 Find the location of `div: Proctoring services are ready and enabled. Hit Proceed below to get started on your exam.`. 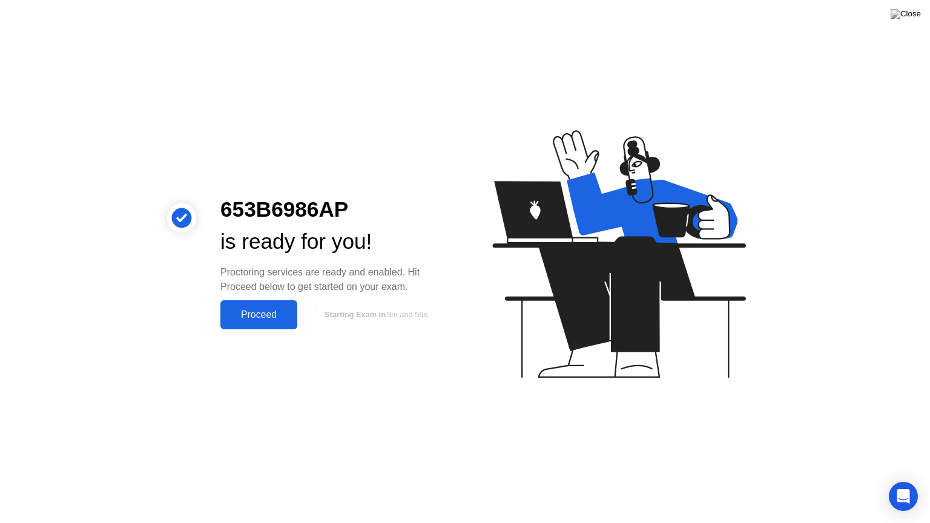

div: Proctoring services are ready and enabled. Hit Proceed below to get started on your exam. is located at coordinates (333, 280).